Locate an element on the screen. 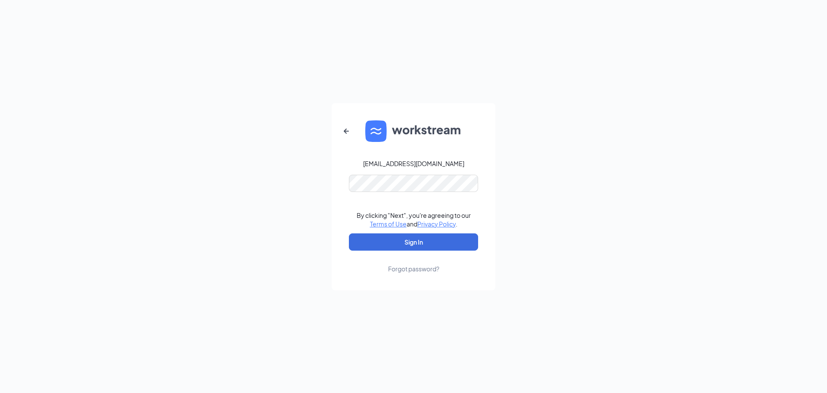 The width and height of the screenshot is (827, 393). button: Sign In is located at coordinates (414, 242).